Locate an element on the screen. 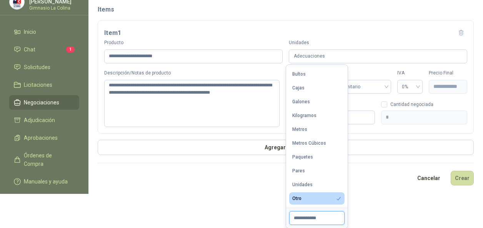  span: Licitaciones is located at coordinates (38, 85).